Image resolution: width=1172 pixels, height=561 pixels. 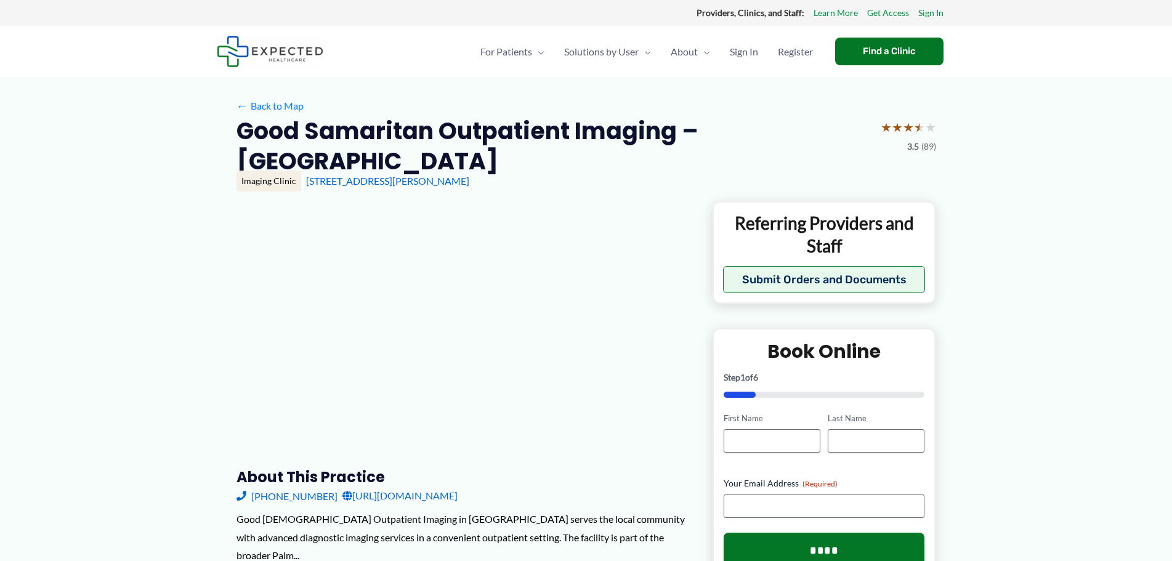 What do you see at coordinates (744, 52) in the screenshot?
I see `span: Sign In` at bounding box center [744, 52].